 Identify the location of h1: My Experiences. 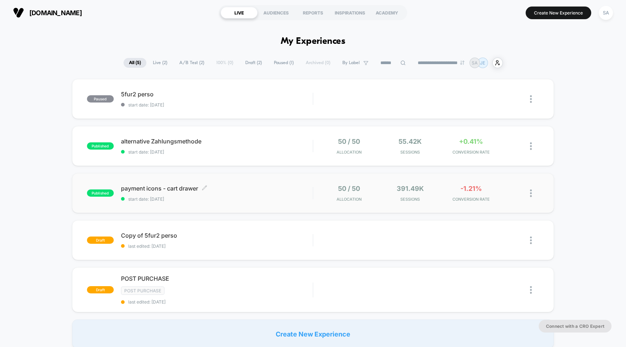
(313, 41).